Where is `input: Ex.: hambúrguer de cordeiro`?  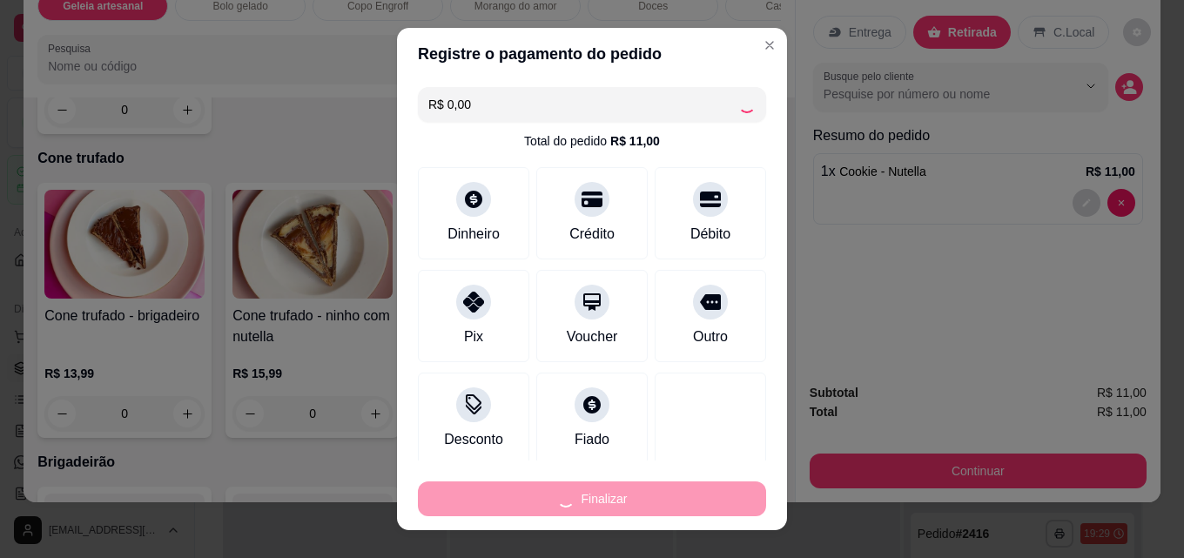 input: Ex.: hambúrguer de cordeiro is located at coordinates (583, 104).